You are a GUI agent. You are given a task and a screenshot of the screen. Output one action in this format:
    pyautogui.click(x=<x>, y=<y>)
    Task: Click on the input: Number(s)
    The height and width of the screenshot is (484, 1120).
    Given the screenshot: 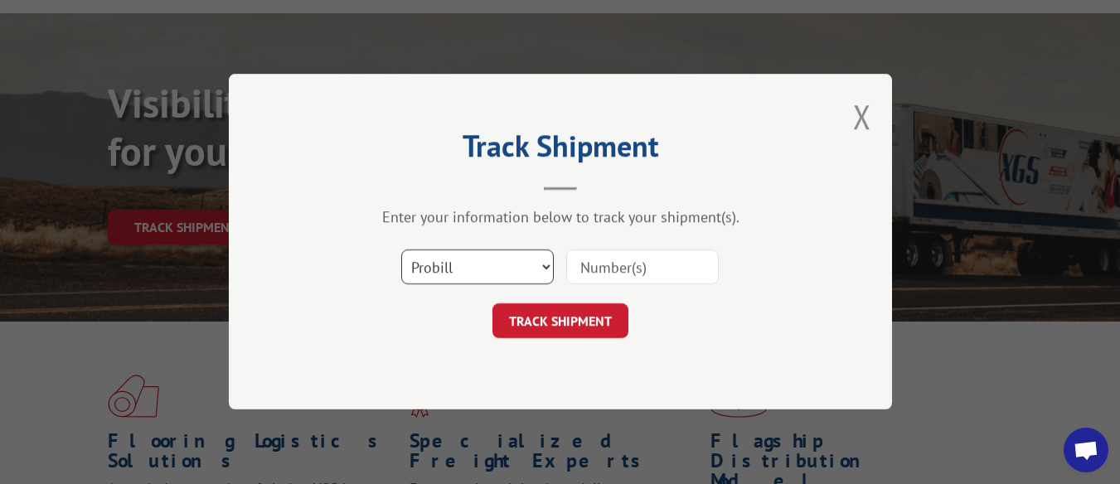 What is the action you would take?
    pyautogui.click(x=643, y=268)
    